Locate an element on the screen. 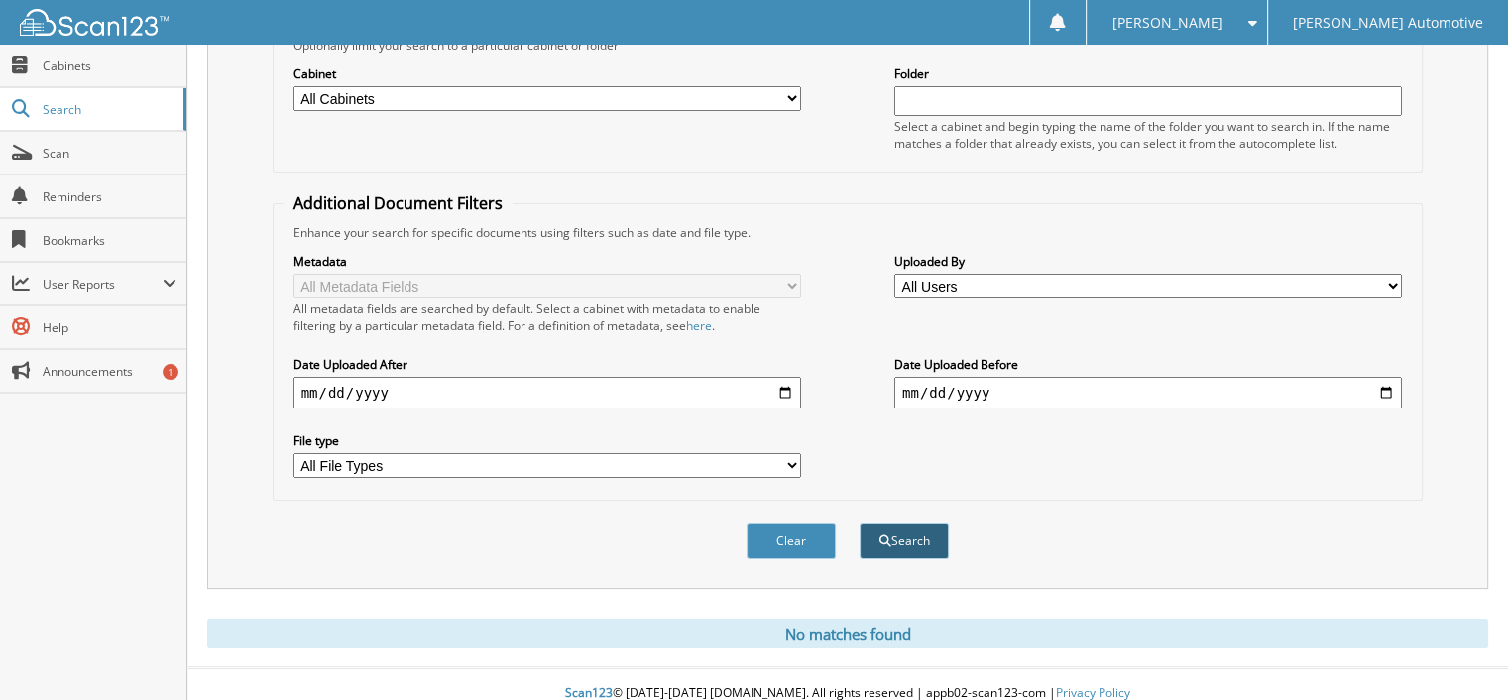 Image resolution: width=1508 pixels, height=700 pixels. button: Clear is located at coordinates (791, 540).